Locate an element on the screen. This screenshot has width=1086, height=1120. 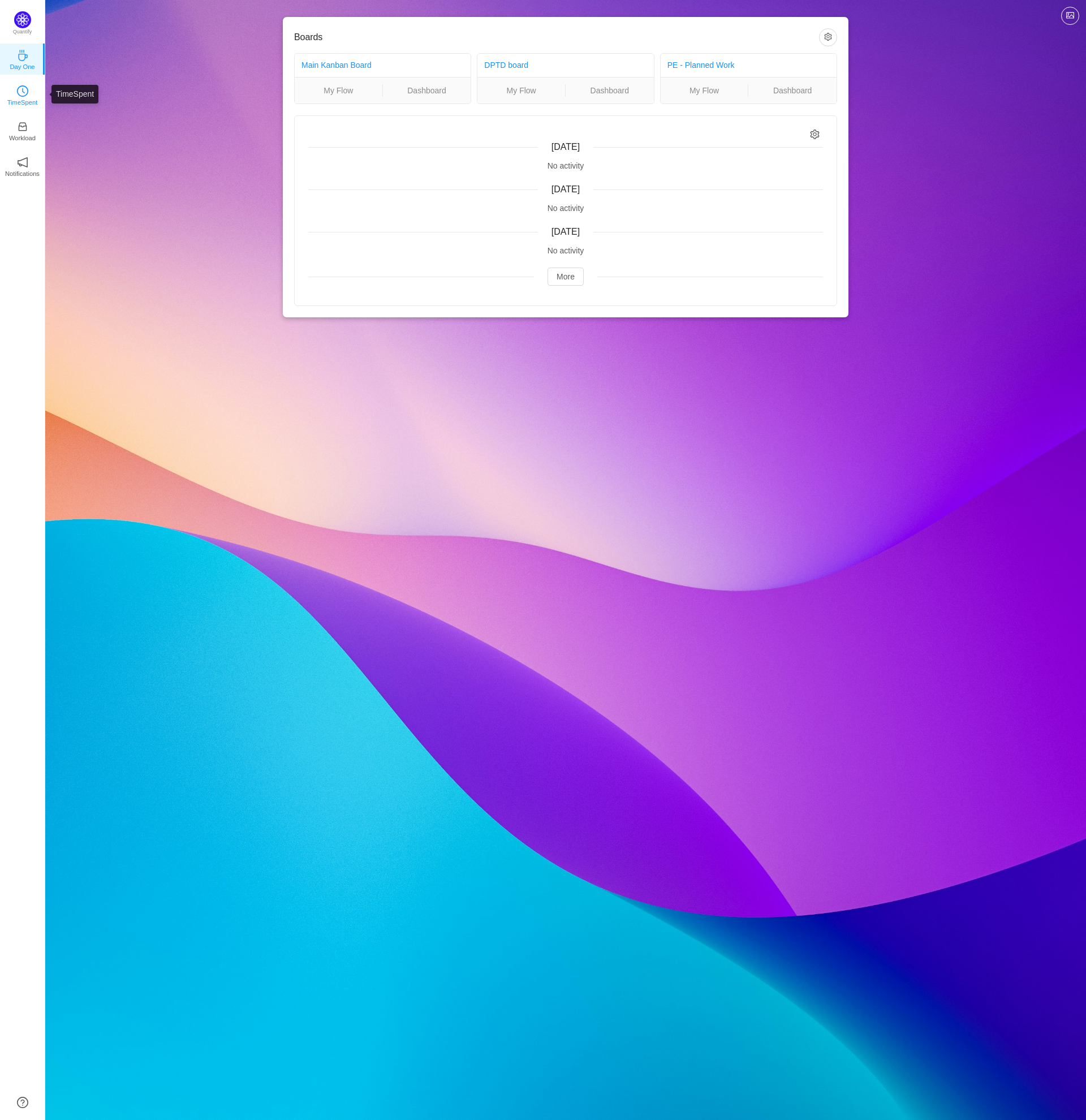
a: DPTD board is located at coordinates (506, 65).